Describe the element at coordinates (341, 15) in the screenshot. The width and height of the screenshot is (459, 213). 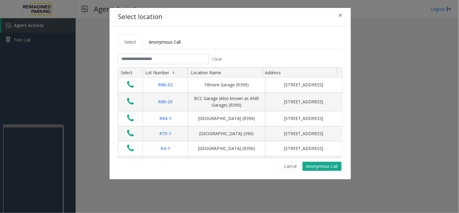
I see `button: Close` at that location.